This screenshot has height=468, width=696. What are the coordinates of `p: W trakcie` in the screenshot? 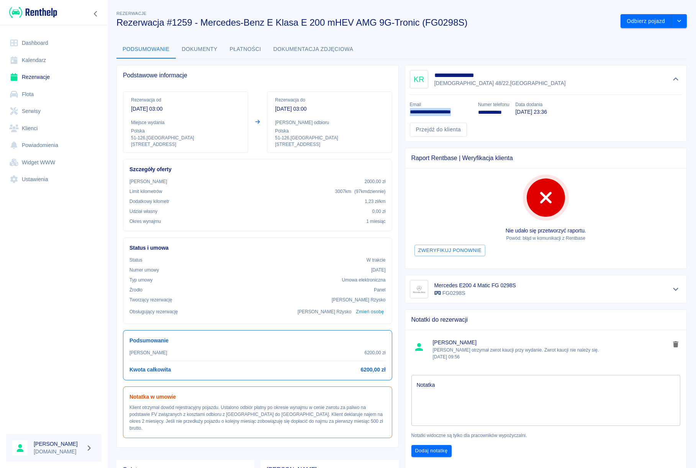 It's located at (376, 260).